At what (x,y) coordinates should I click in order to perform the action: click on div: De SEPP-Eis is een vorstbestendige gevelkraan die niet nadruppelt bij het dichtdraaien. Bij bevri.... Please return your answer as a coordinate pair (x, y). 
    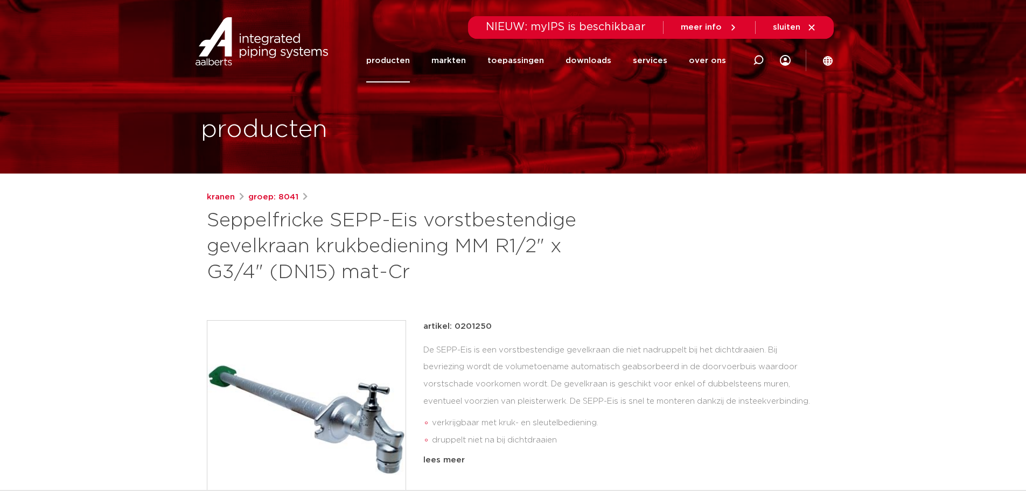
    Looking at the image, I should click on (622, 395).